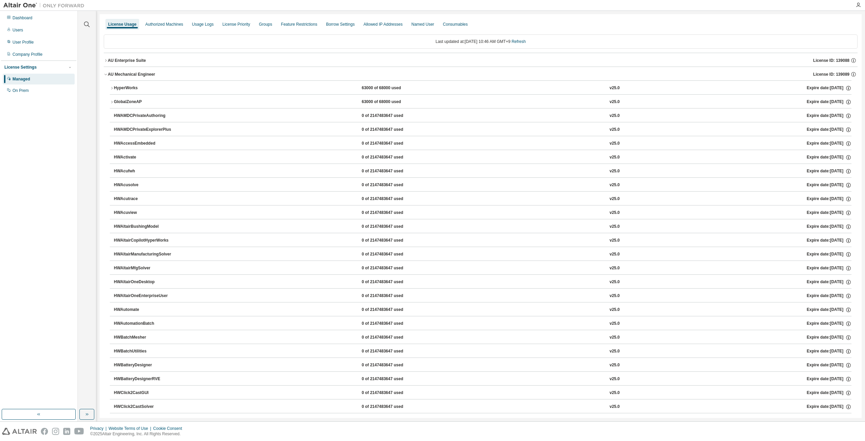 This screenshot has width=865, height=441. Describe the element at coordinates (144, 351) in the screenshot. I see `div: HWBatchUtilities` at that location.